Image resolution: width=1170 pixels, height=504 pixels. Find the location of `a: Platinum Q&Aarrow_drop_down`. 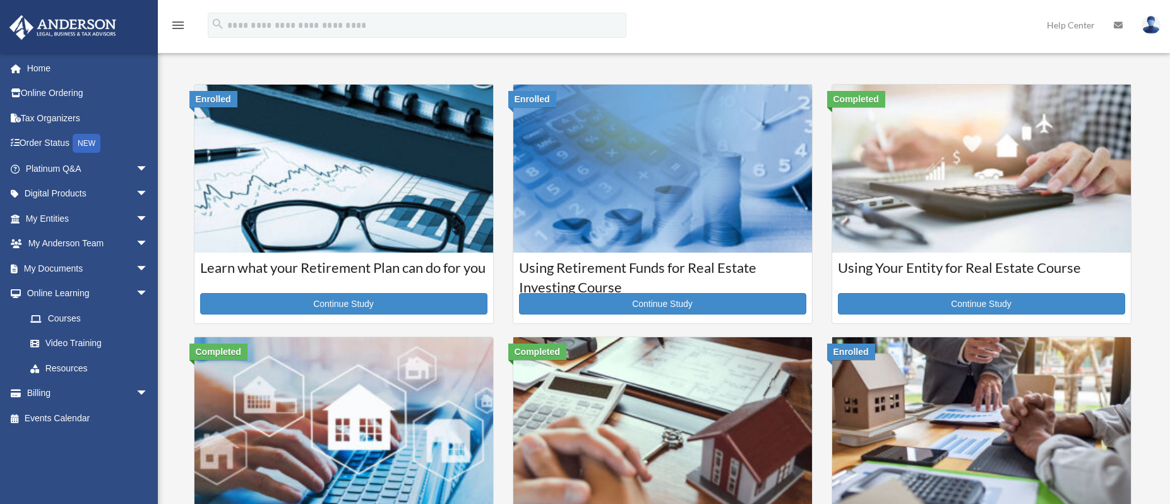

a: Platinum Q&Aarrow_drop_down is located at coordinates (88, 169).